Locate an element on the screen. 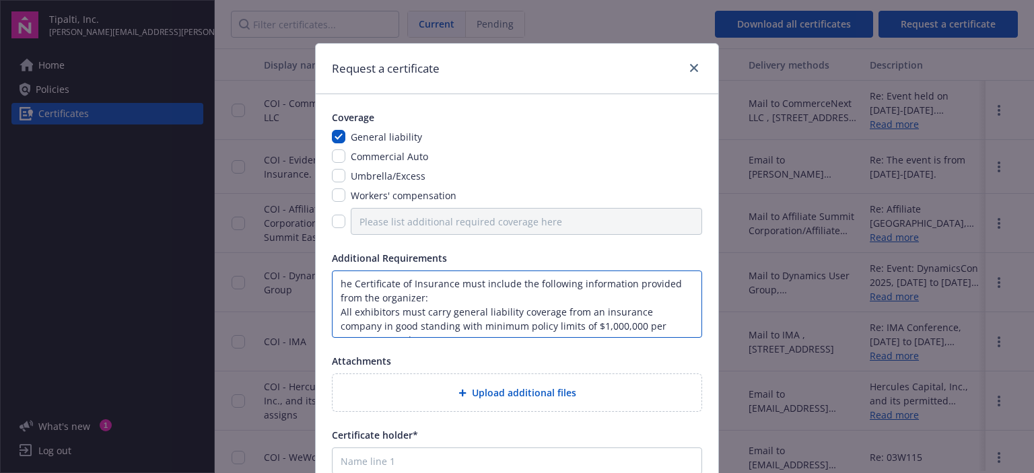  span: Umbrella/Excess is located at coordinates (388, 176).